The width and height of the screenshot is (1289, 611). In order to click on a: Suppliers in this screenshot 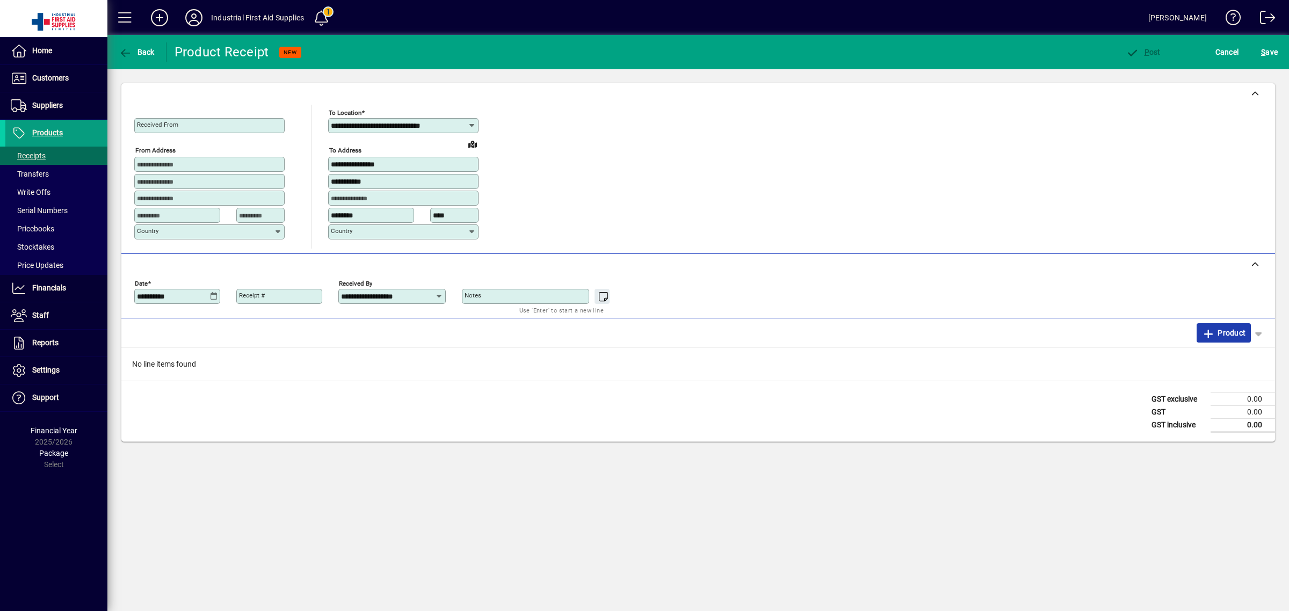, I will do `click(56, 106)`.